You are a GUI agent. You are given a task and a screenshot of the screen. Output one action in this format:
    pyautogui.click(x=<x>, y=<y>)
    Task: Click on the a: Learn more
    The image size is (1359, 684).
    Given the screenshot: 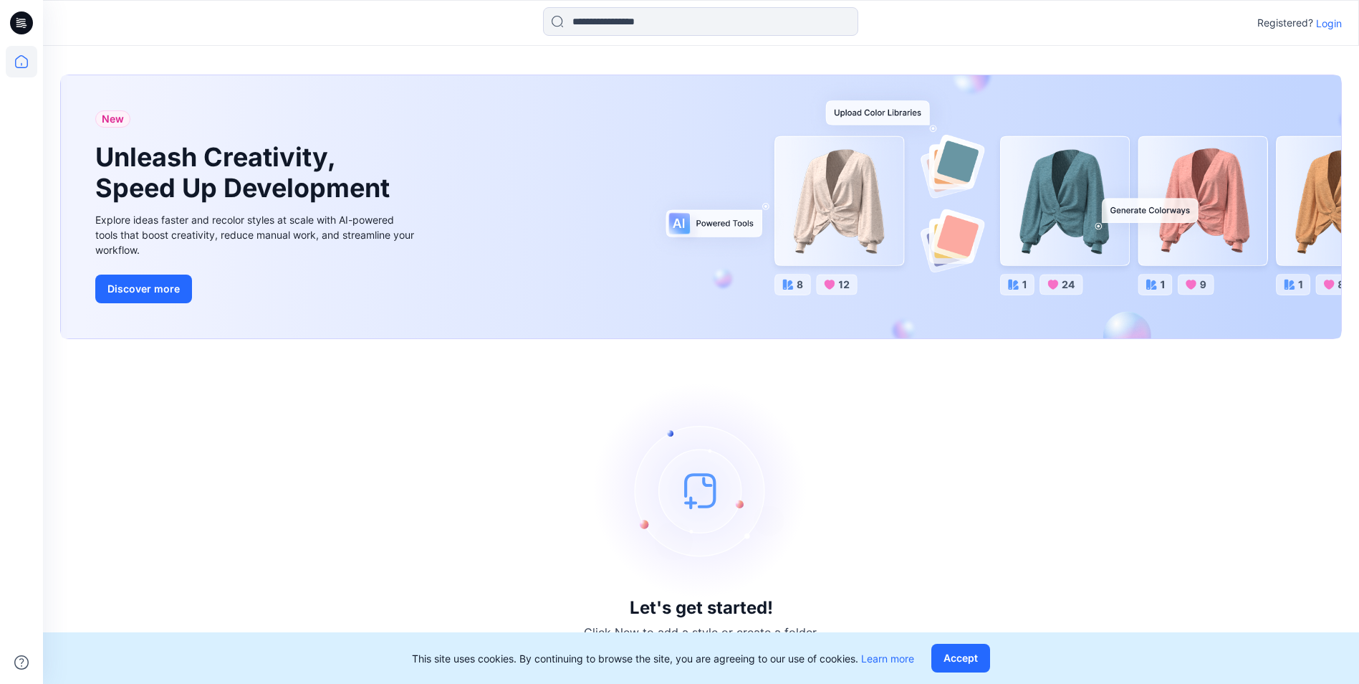 What is the action you would take?
    pyautogui.click(x=888, y=658)
    